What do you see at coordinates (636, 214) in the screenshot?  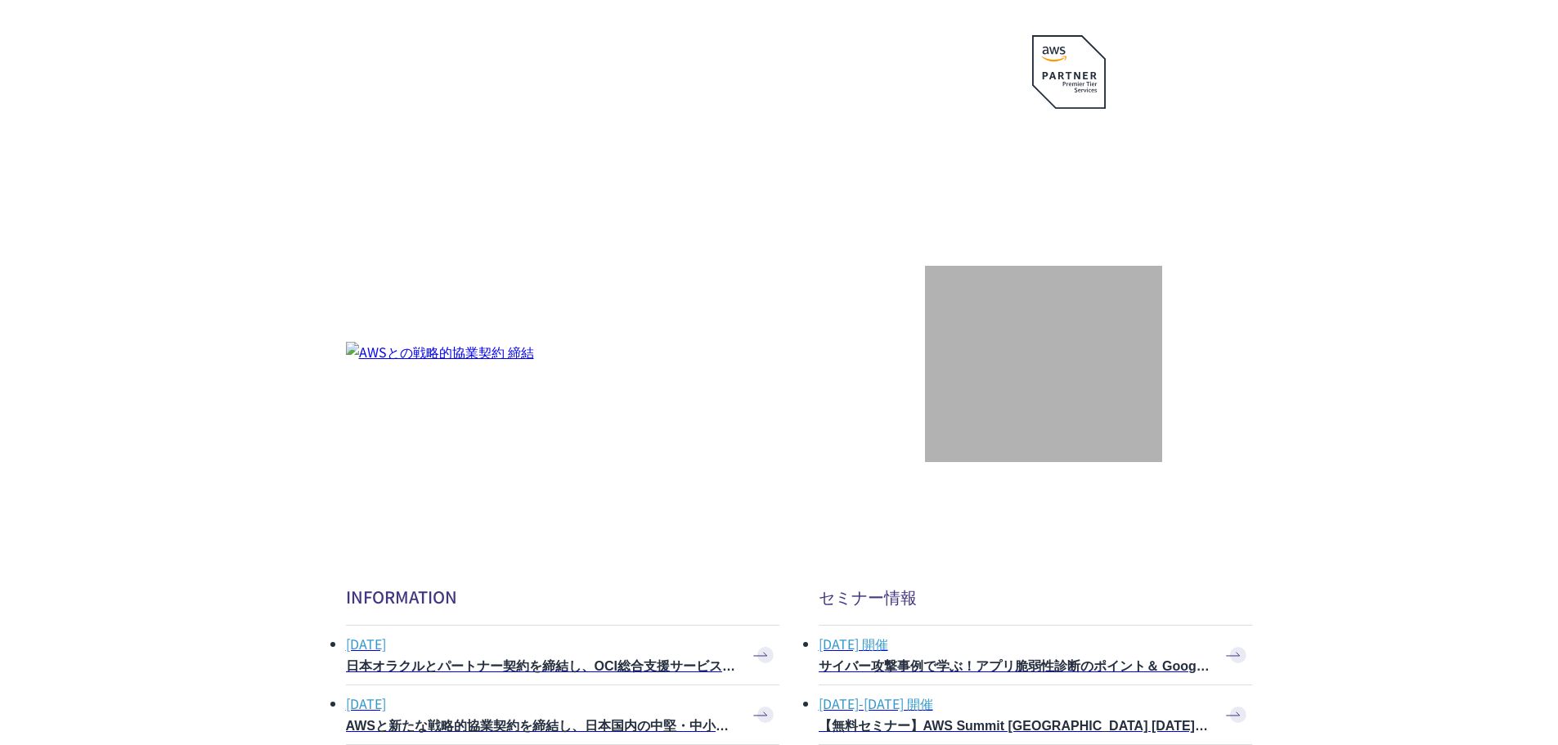 I see `h1: AWS ジャーニーの 成功を実現` at bounding box center [636, 214].